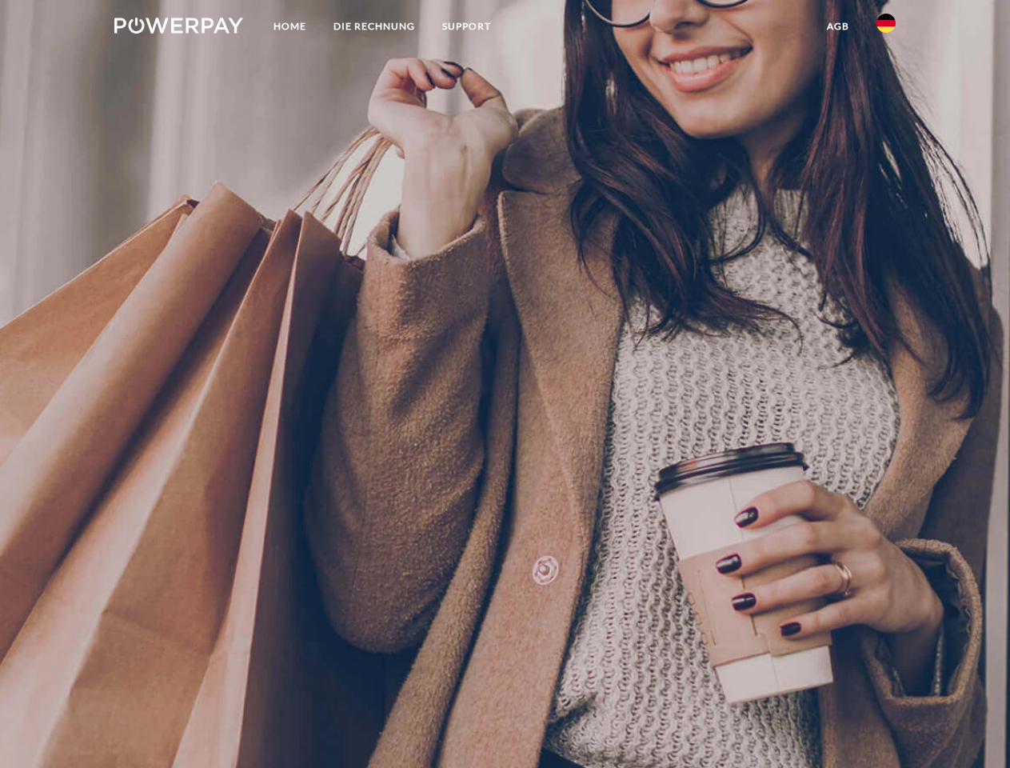  Describe the element at coordinates (178, 26) in the screenshot. I see `img: logo-powerpay-white.svg` at that location.